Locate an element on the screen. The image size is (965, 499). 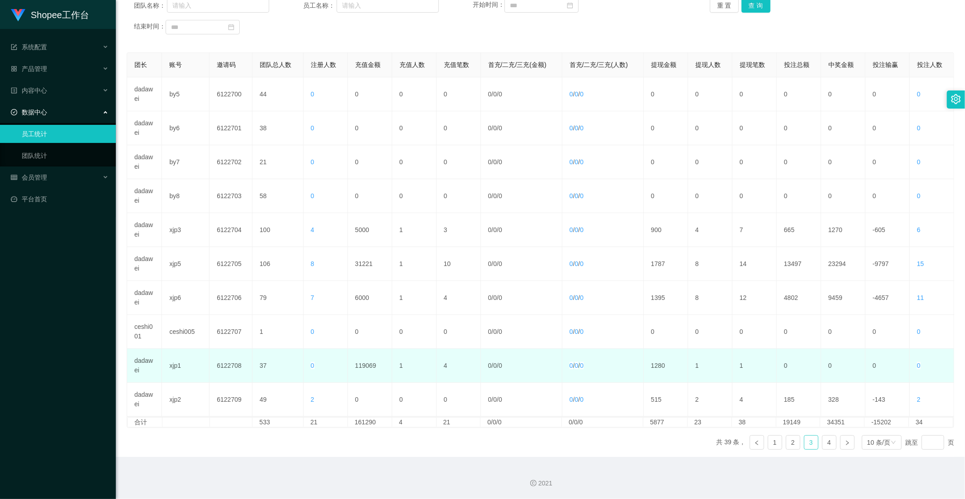
td: 4 is located at coordinates (414, 422).